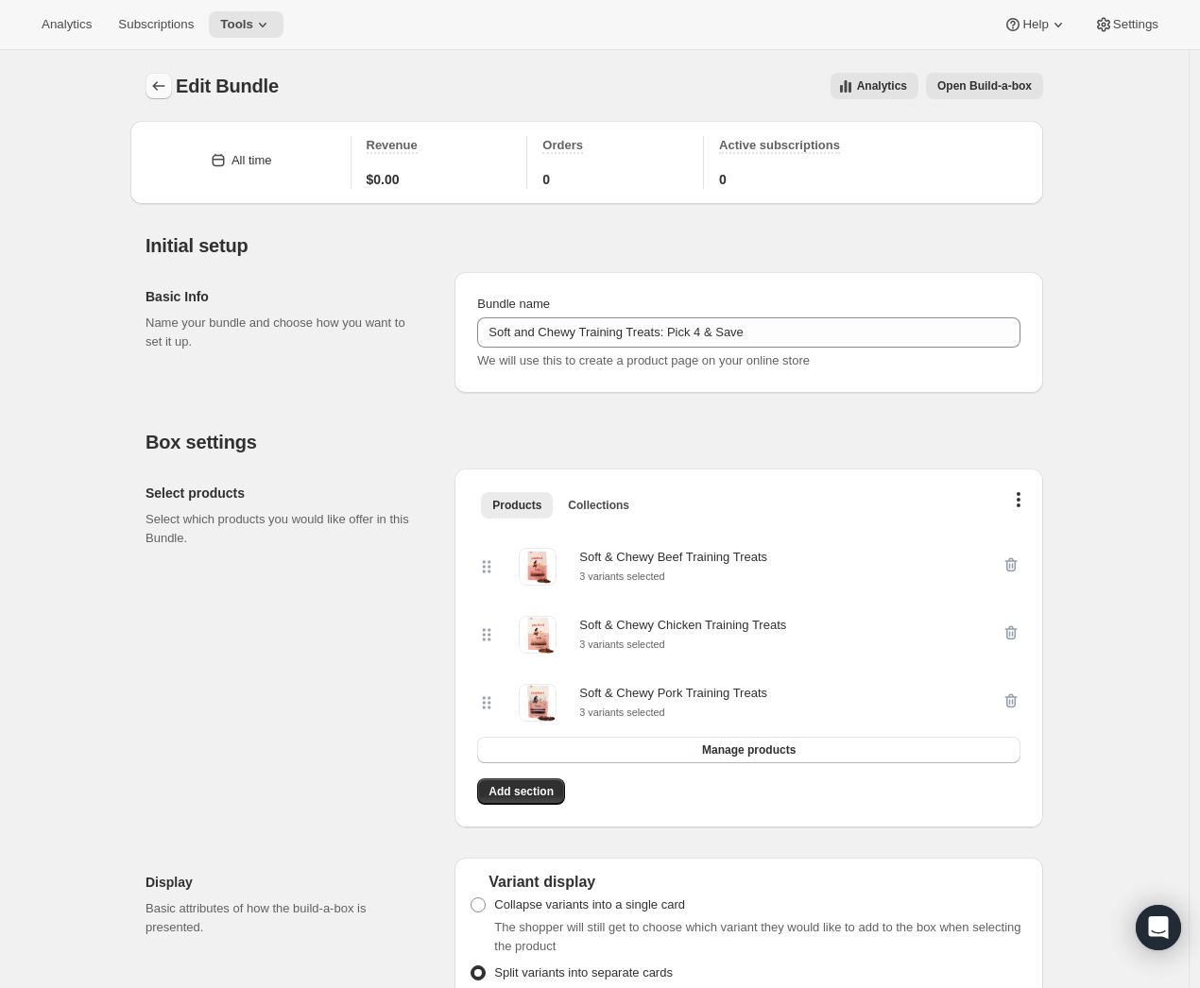 The image size is (1200, 988). I want to click on button: View links to open the build-a-box on the online store, so click(985, 86).